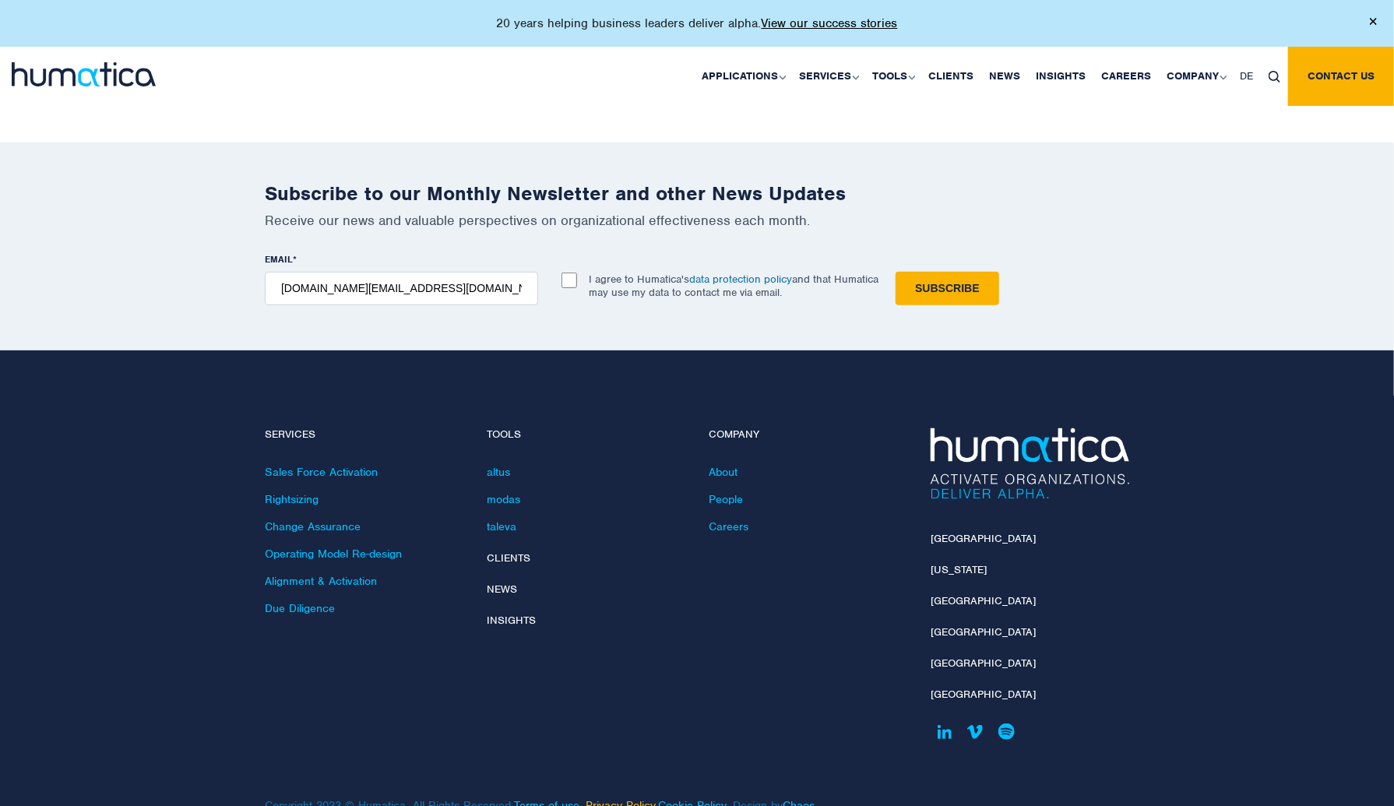 This screenshot has width=1394, height=806. I want to click on a: Humatica on Vimeo, so click(975, 732).